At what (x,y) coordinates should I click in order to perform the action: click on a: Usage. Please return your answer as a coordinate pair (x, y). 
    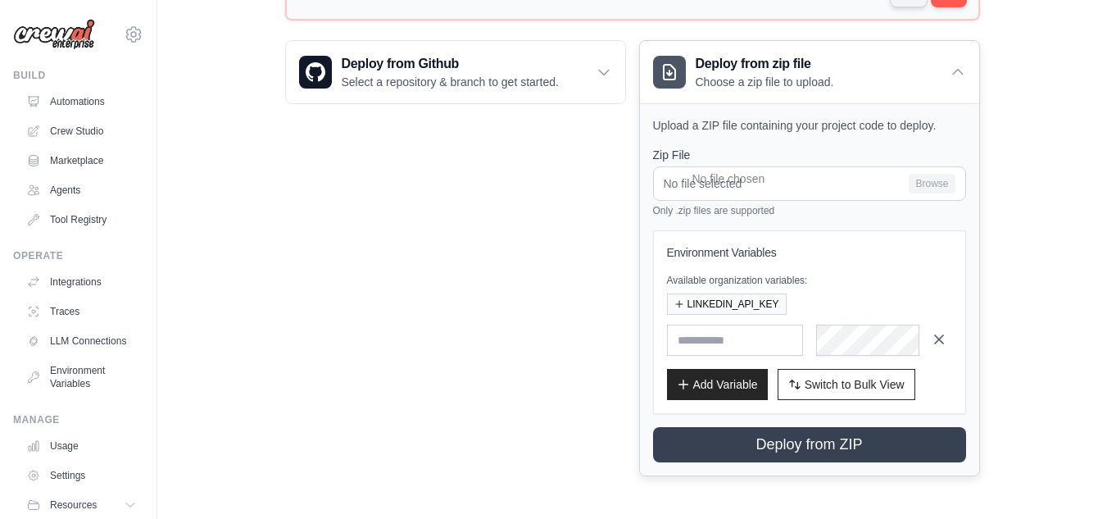
    Looking at the image, I should click on (81, 446).